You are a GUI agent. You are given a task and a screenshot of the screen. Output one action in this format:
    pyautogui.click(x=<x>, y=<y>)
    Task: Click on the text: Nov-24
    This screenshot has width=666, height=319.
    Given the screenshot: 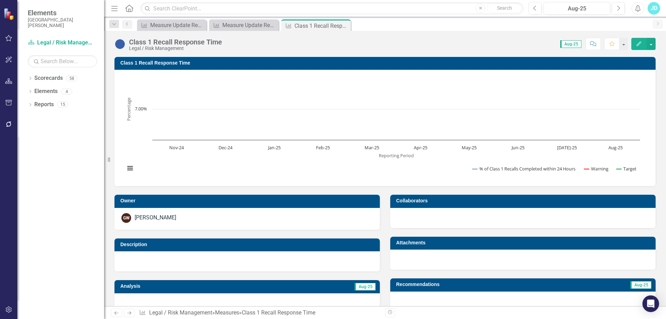 What is the action you would take?
    pyautogui.click(x=177, y=147)
    